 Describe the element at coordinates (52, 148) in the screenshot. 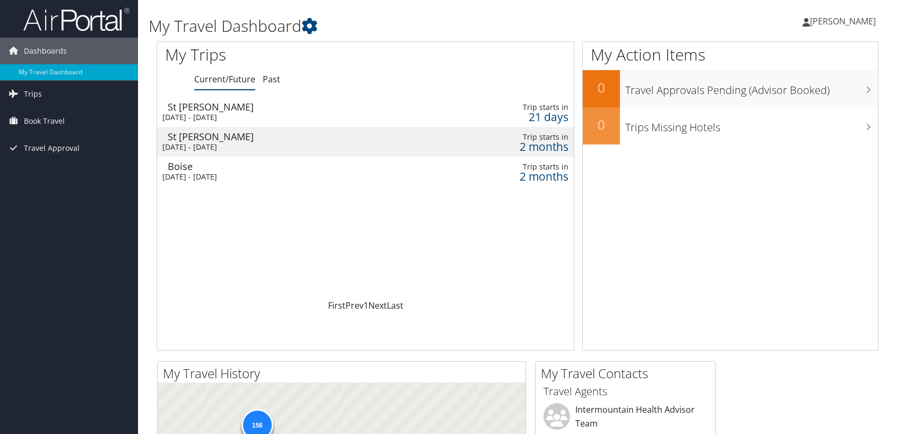

I see `span: Travel Approval` at that location.